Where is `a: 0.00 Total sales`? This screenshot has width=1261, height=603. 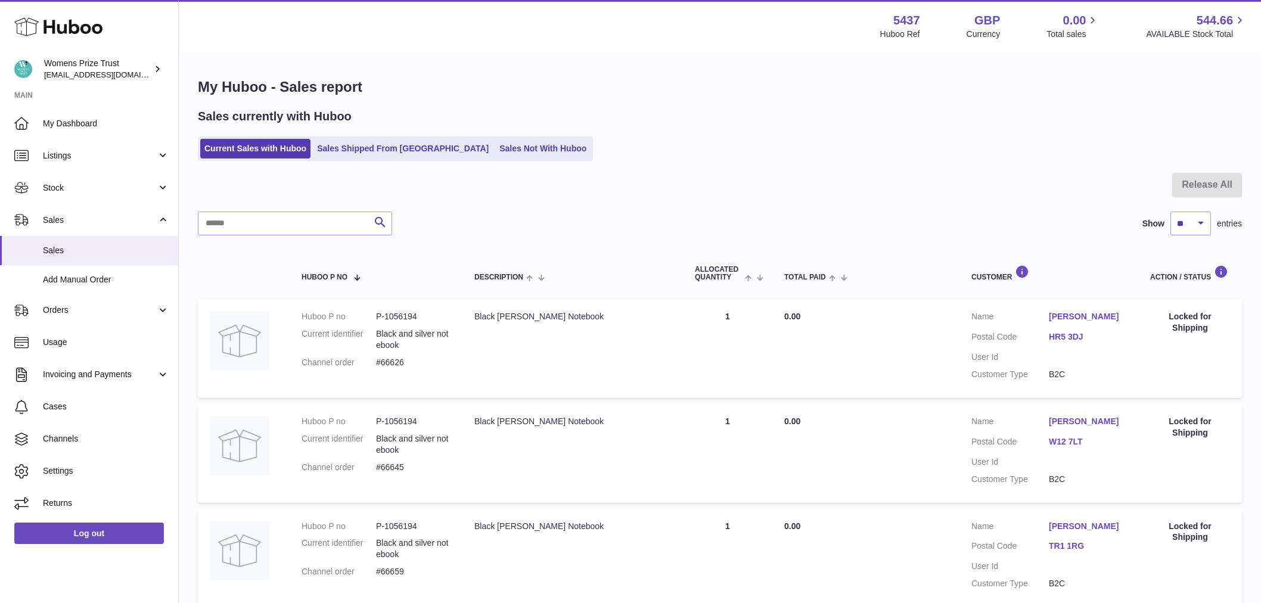
a: 0.00 Total sales is located at coordinates (1073, 26).